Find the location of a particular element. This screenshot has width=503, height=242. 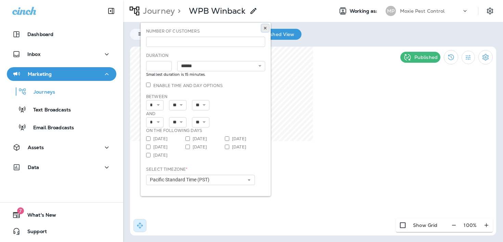

button: 7What's New is located at coordinates (62, 215).